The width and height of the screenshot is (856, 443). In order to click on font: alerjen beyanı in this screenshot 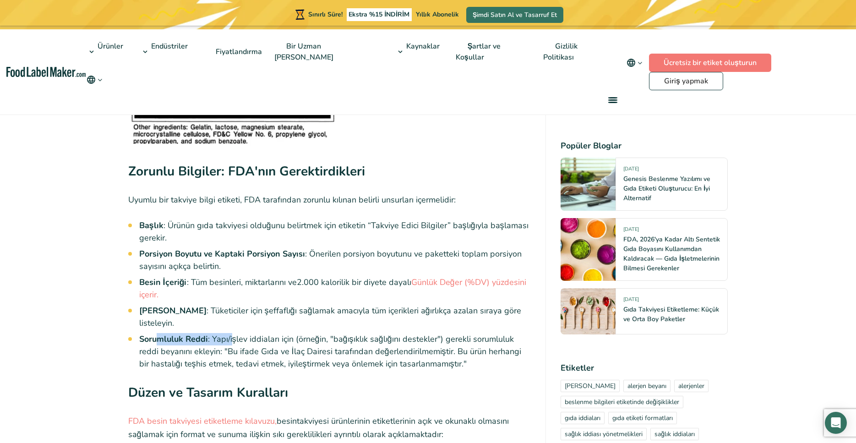, I will do `click(647, 386)`.